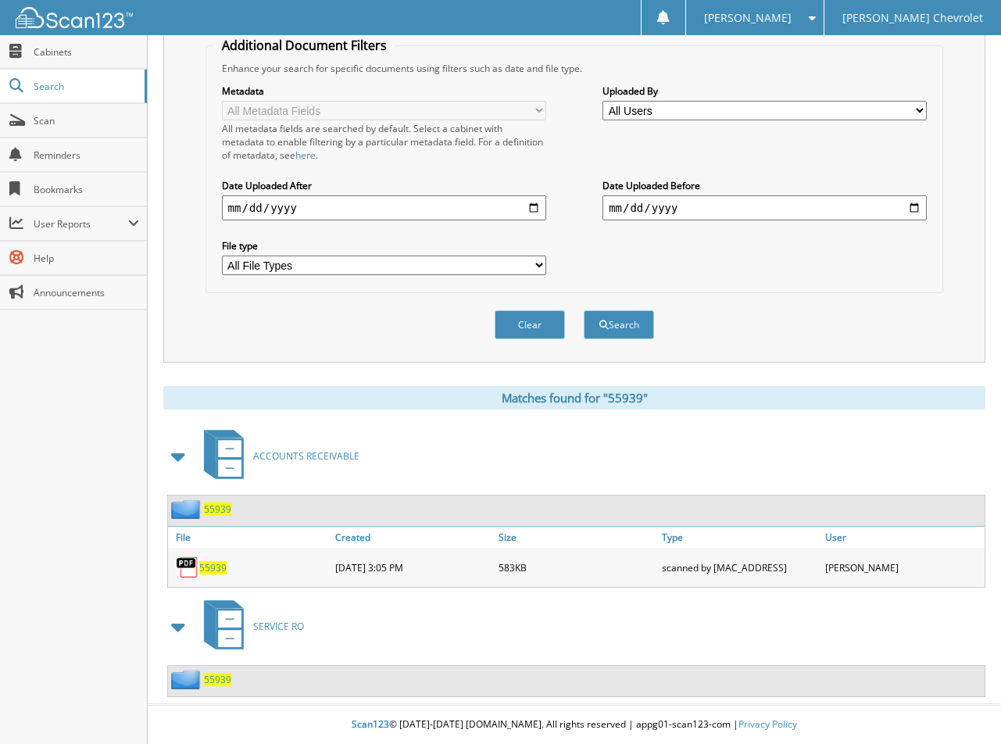 The width and height of the screenshot is (1001, 744). Describe the element at coordinates (768, 724) in the screenshot. I see `a: Privacy Policy` at that location.